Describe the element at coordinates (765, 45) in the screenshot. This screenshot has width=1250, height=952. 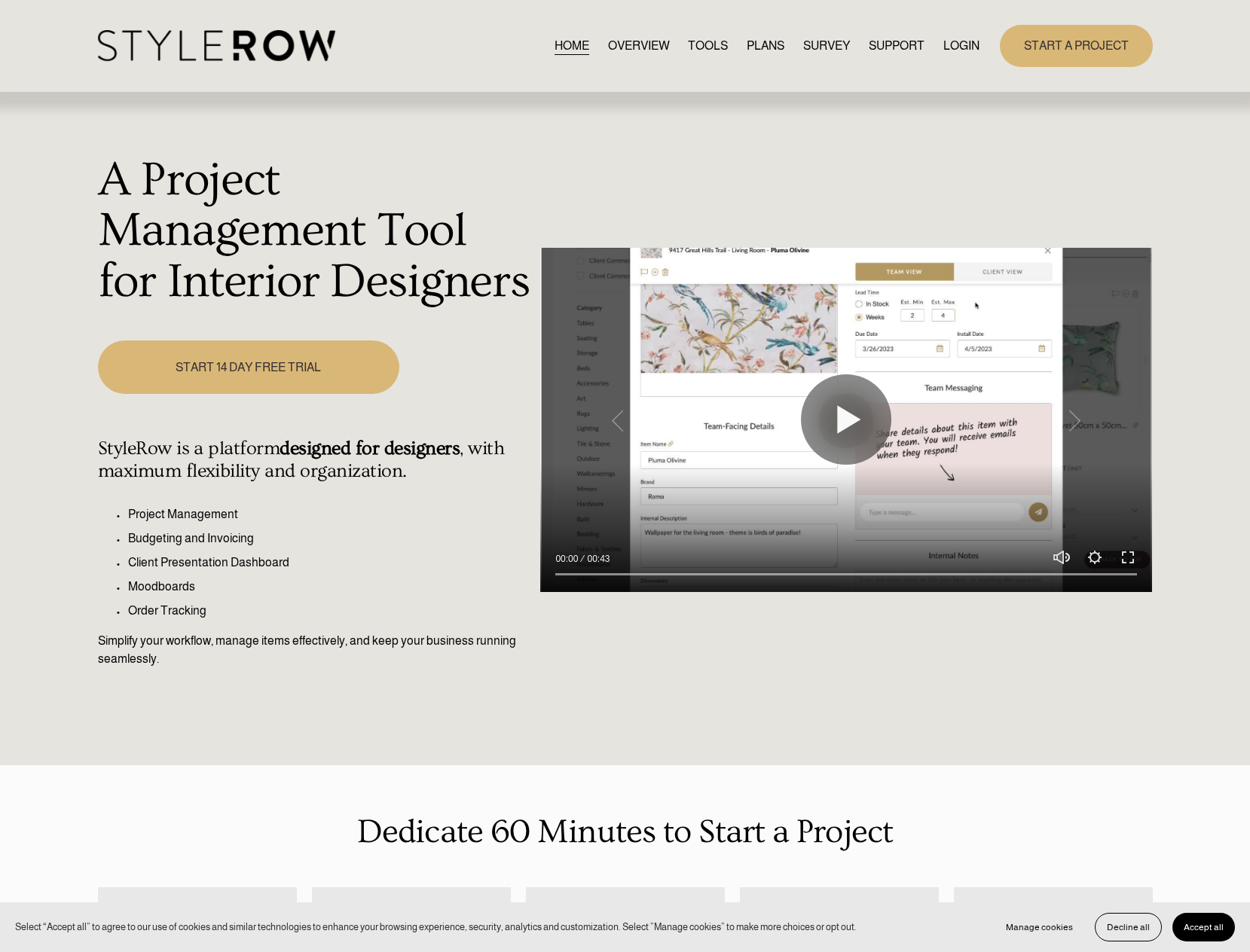
I see `a: PLANS` at that location.